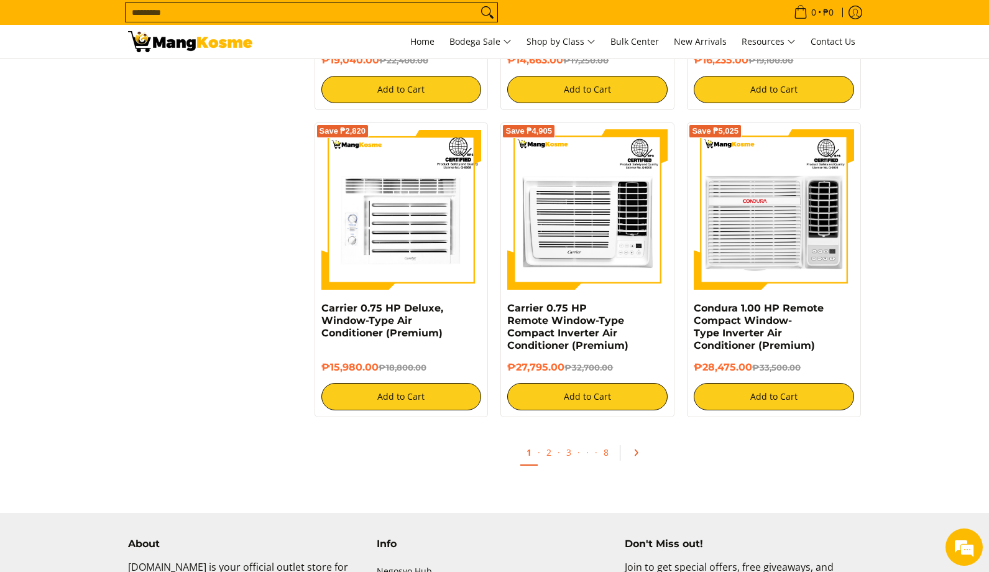 This screenshot has height=572, width=989. What do you see at coordinates (774, 210) in the screenshot?
I see `img: Condura 1.00 HP Remote Compact Window-Type Inverter Air Conditioner (Premium)` at bounding box center [774, 210].